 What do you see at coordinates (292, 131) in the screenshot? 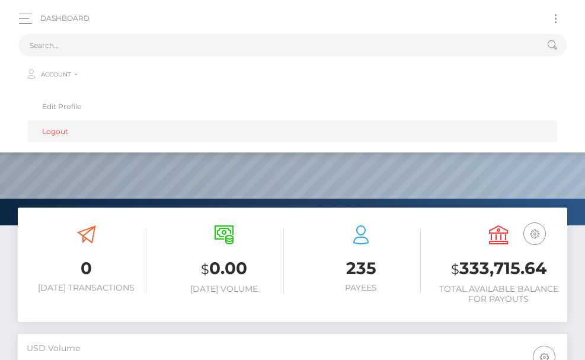
I see `a: Logout` at bounding box center [292, 131].